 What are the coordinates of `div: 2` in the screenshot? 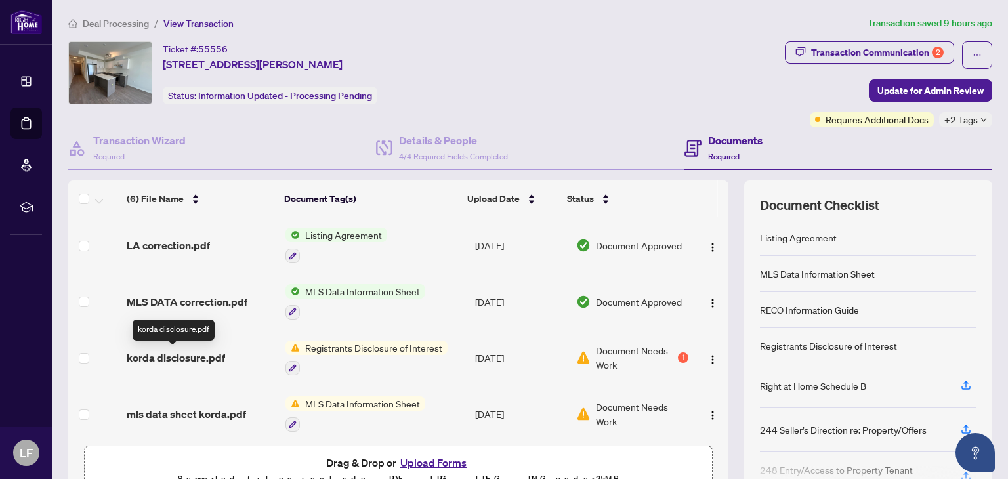 It's located at (938, 53).